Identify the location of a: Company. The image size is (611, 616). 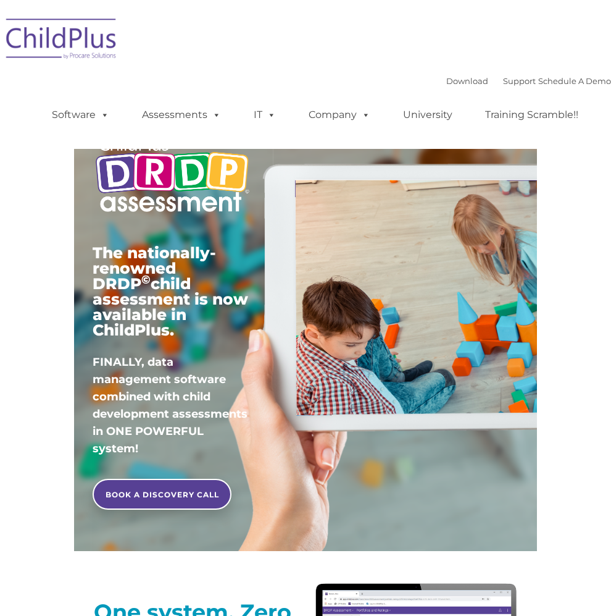
(340, 115).